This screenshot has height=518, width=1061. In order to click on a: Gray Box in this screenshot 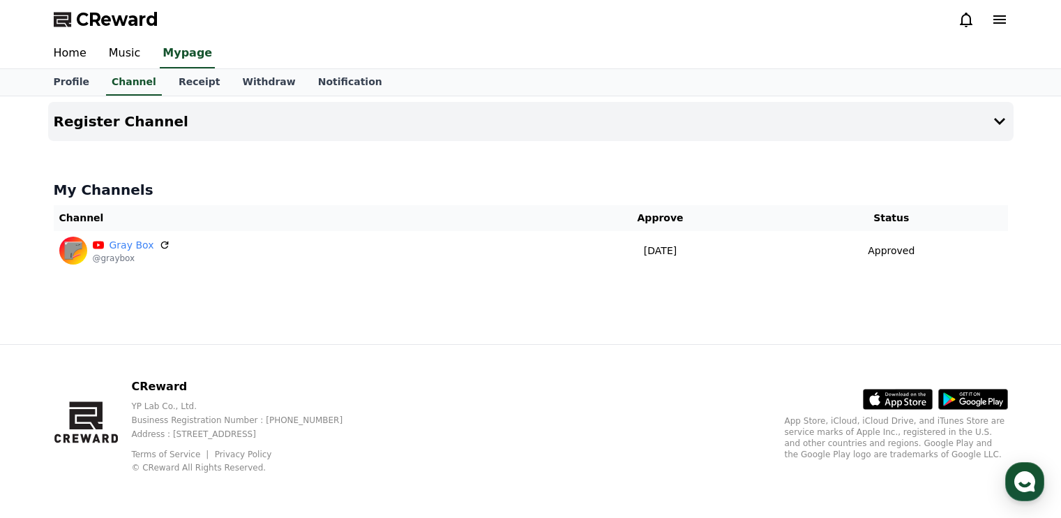, I will do `click(132, 245)`.